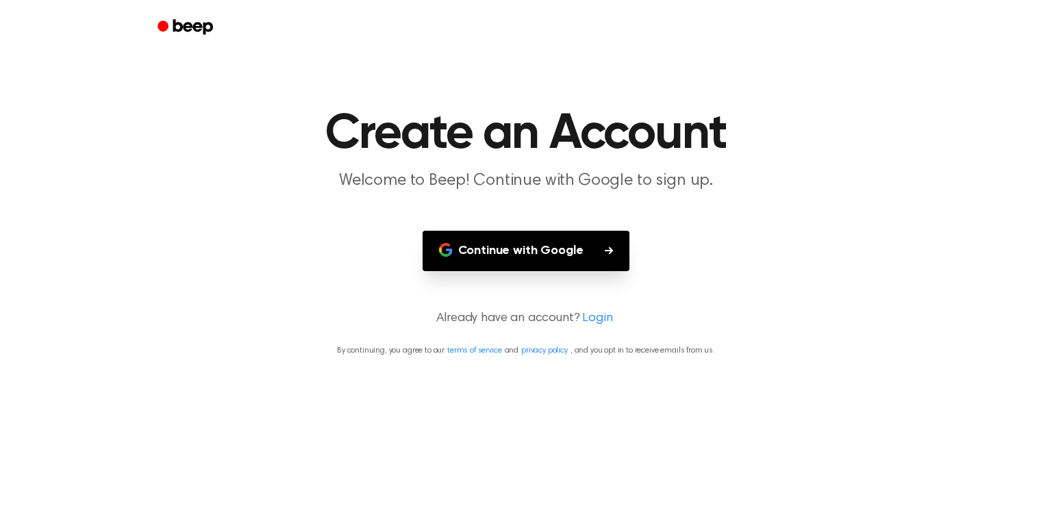 The width and height of the screenshot is (1052, 508). I want to click on a: terms of service, so click(474, 351).